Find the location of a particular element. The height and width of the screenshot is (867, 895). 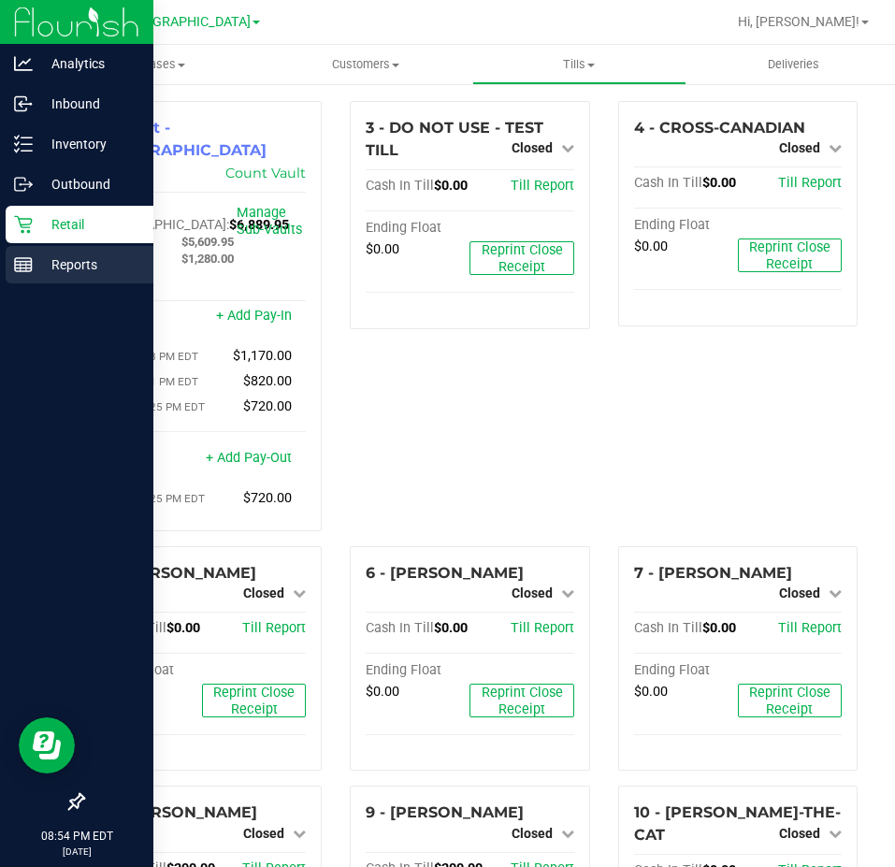

a: Count Vault is located at coordinates (266, 173).